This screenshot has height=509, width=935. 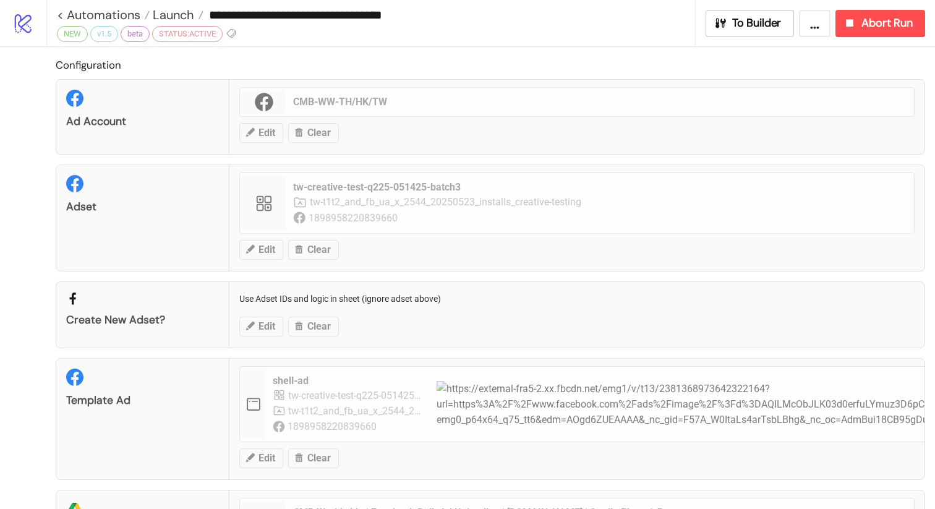 What do you see at coordinates (187, 34) in the screenshot?
I see `div: STATUS:ACTIVE` at bounding box center [187, 34].